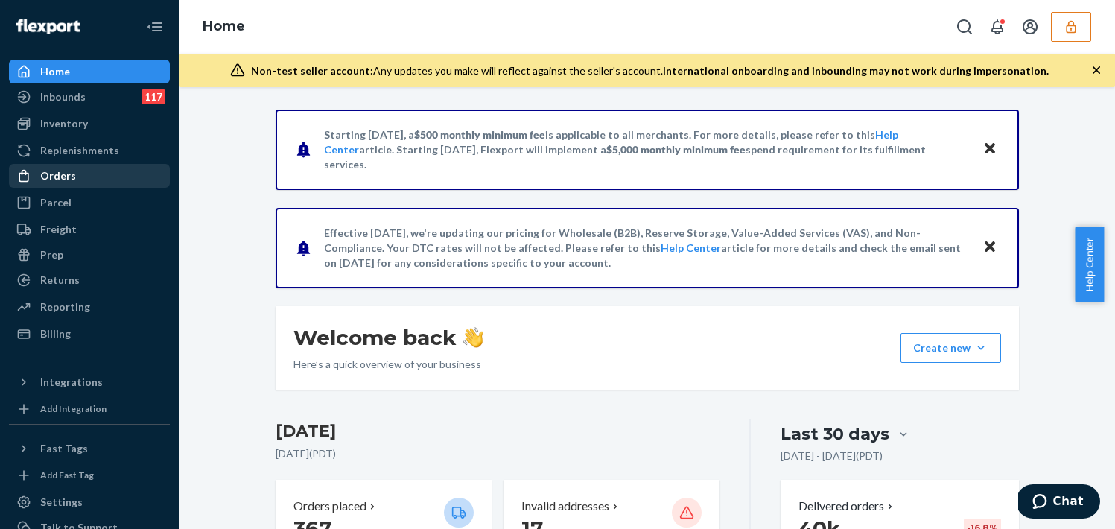 The width and height of the screenshot is (1115, 529). I want to click on a: Returns, so click(89, 280).